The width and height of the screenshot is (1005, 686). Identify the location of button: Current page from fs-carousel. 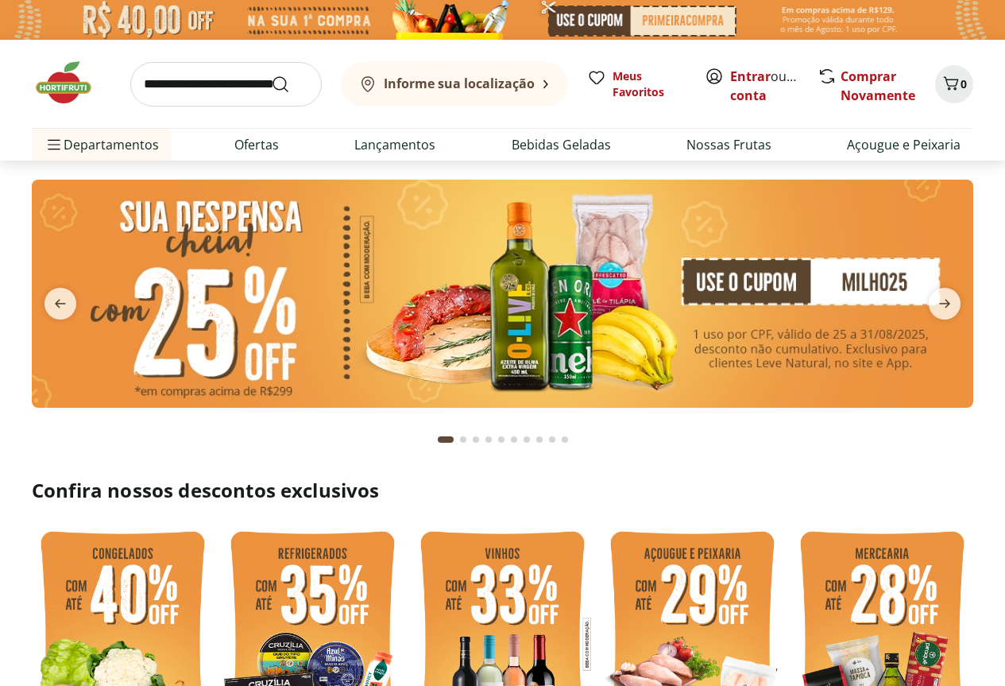
(446, 439).